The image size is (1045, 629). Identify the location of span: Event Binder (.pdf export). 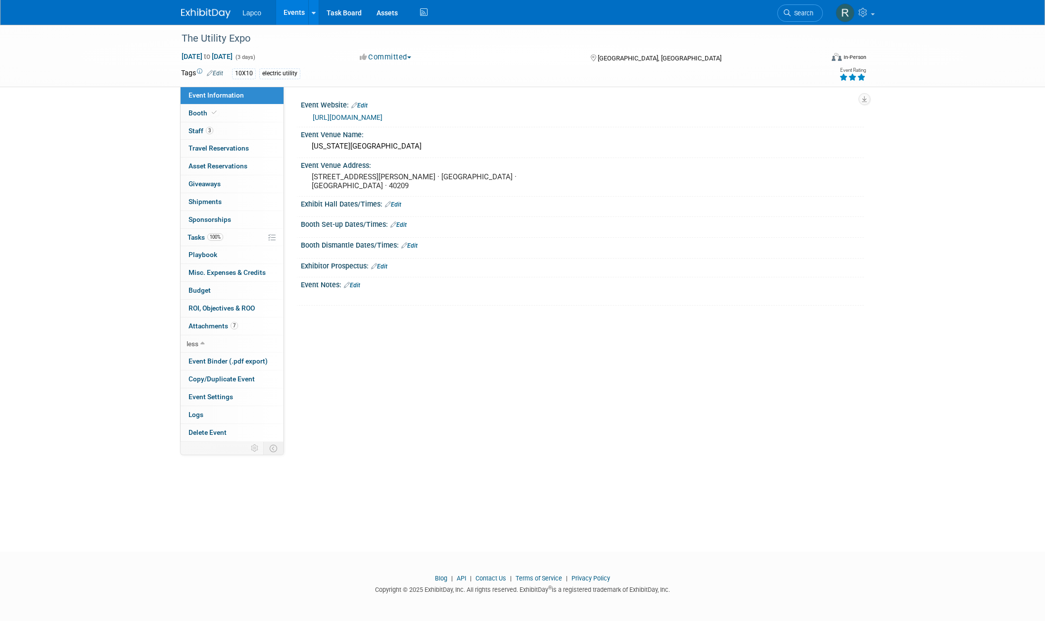
(228, 361).